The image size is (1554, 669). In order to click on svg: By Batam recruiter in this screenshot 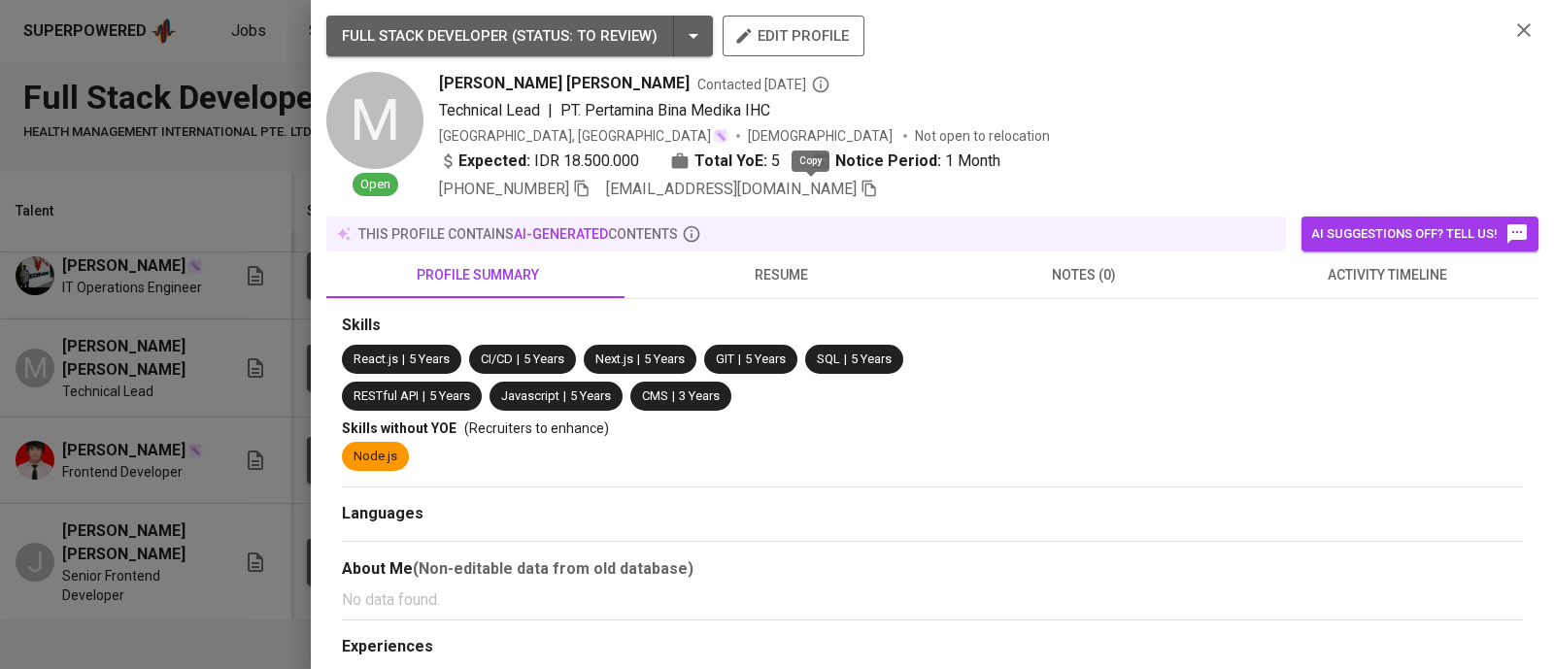, I will do `click(821, 84)`.